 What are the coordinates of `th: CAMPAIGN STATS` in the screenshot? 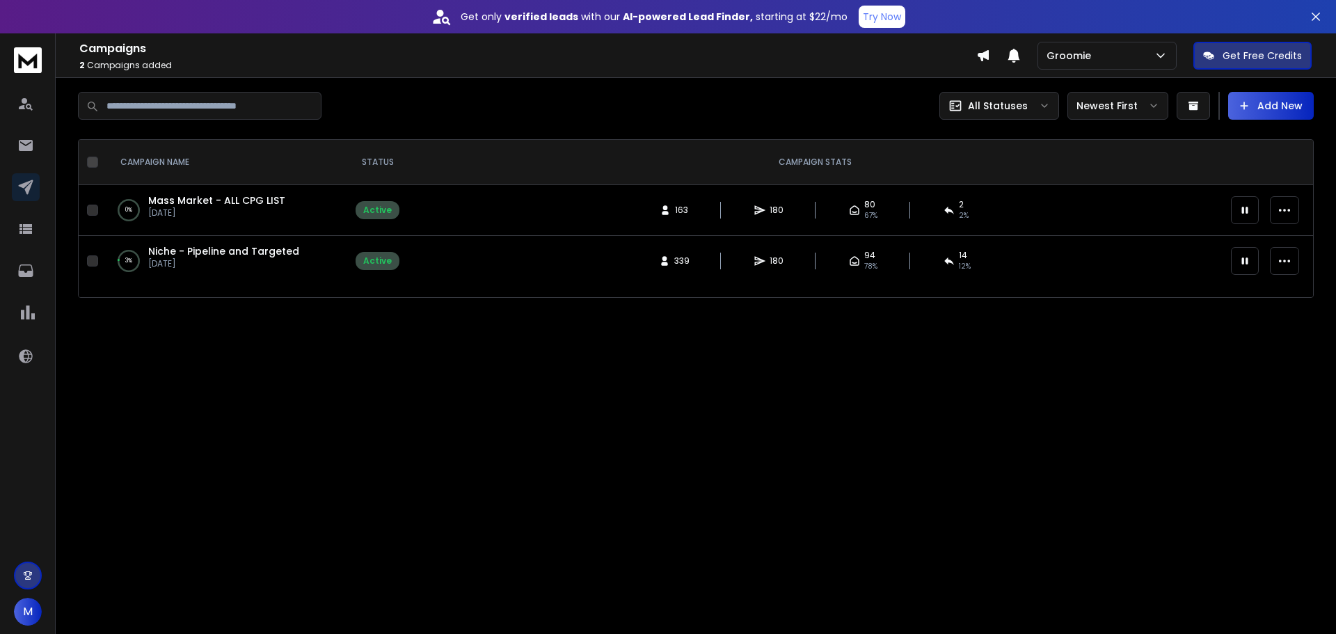 It's located at (815, 162).